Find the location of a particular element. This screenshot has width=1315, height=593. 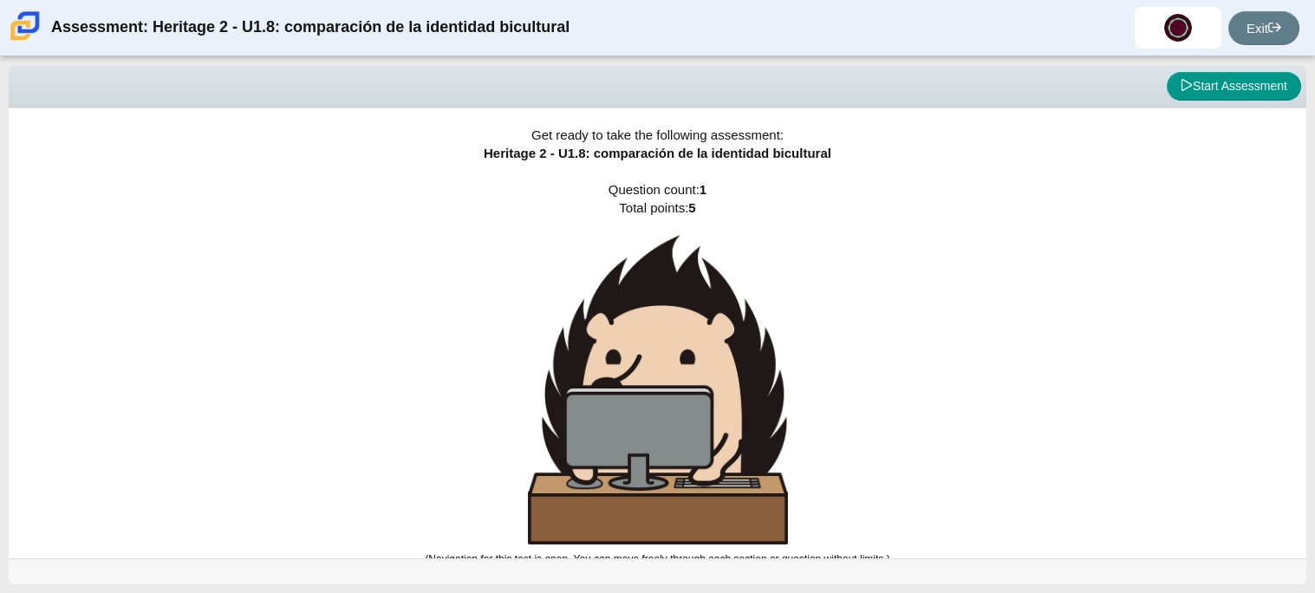

b: 5 is located at coordinates (692, 207).